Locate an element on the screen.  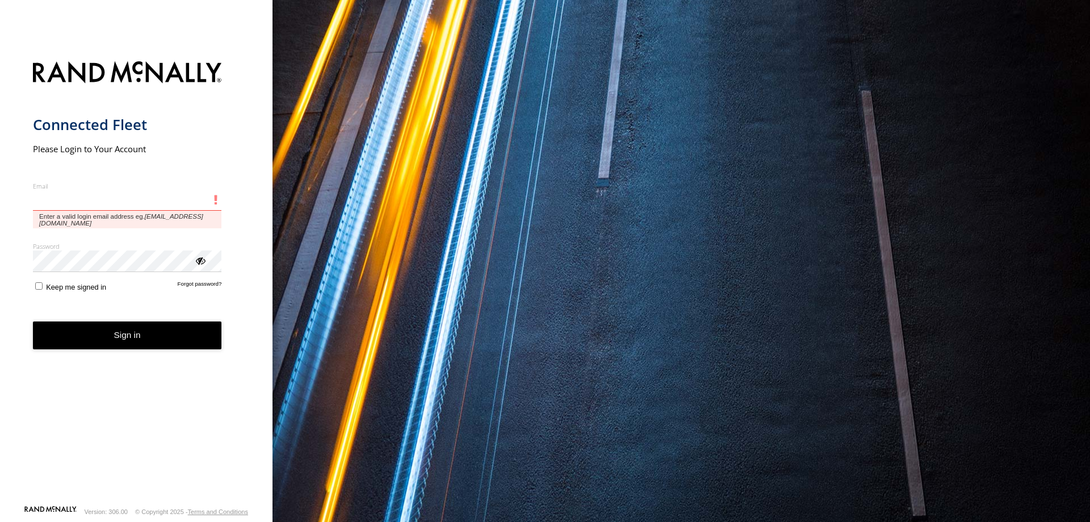
span: Keep me signed in is located at coordinates (76, 287).